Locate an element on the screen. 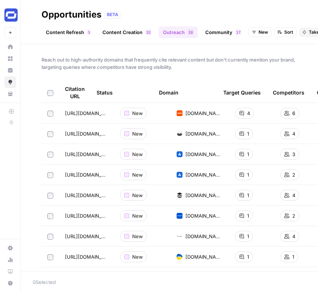 The image size is (318, 292). a: Community17 is located at coordinates (223, 32).